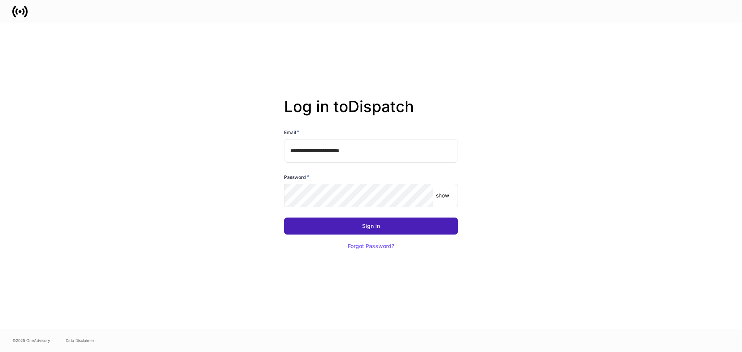 The width and height of the screenshot is (742, 352). What do you see at coordinates (292, 132) in the screenshot?
I see `h6: Email` at bounding box center [292, 132].